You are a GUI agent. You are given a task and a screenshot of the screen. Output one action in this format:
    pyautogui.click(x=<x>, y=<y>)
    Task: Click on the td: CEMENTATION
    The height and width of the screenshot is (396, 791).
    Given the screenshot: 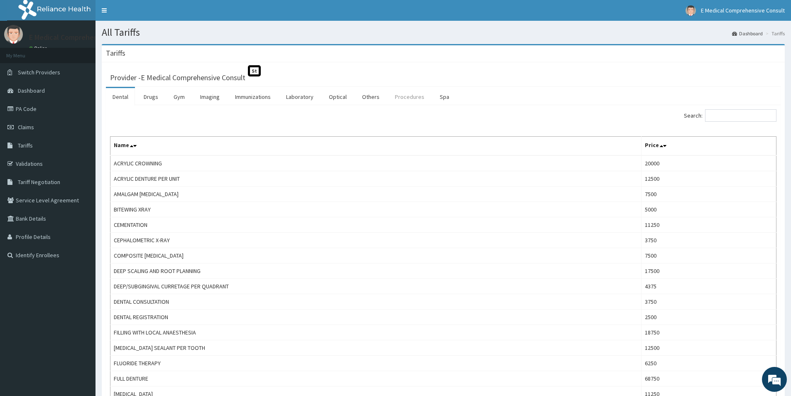 What is the action you would take?
    pyautogui.click(x=376, y=225)
    